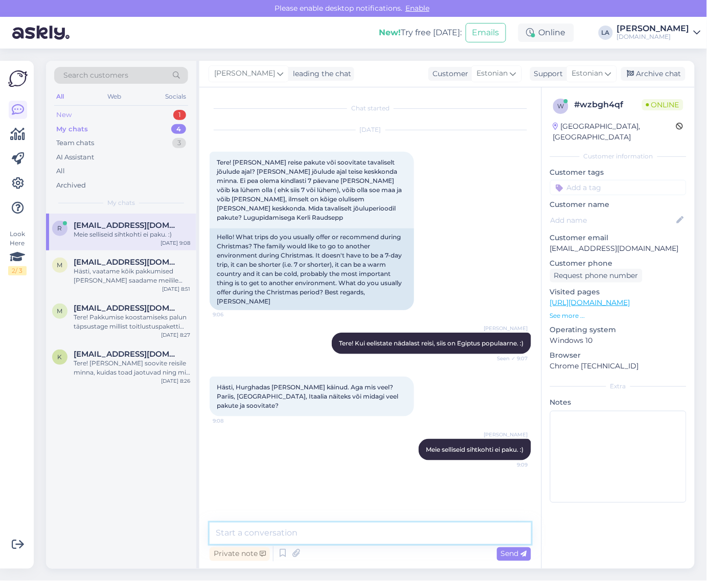  Describe the element at coordinates (320, 74) in the screenshot. I see `div: leading the chat` at that location.